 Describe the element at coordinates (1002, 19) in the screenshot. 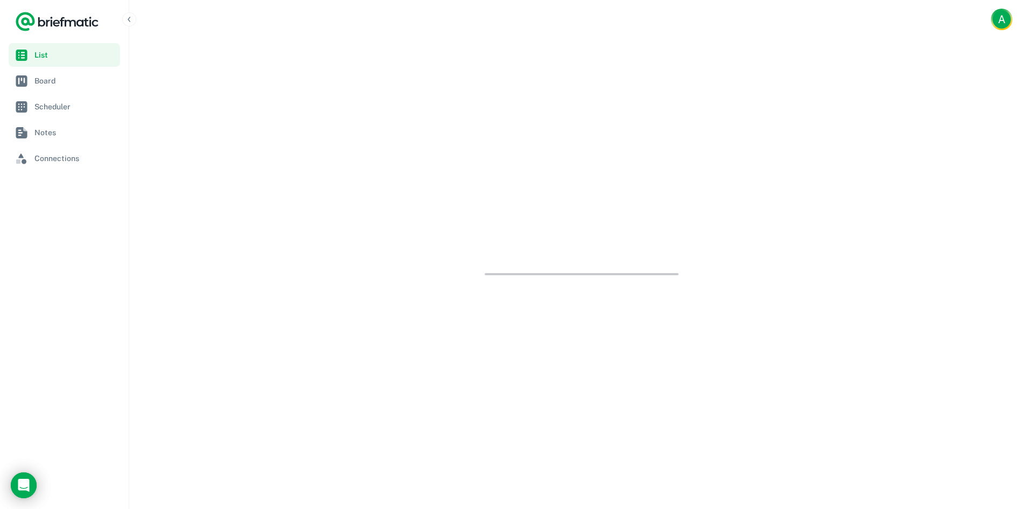

I see `button: Account button` at that location.